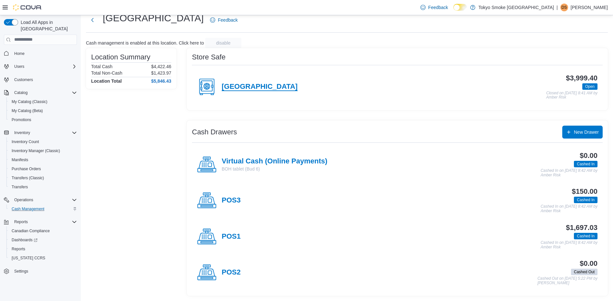 This screenshot has height=301, width=613. What do you see at coordinates (43, 151) in the screenshot?
I see `span: Inventory Manager (Classic)` at bounding box center [43, 151].